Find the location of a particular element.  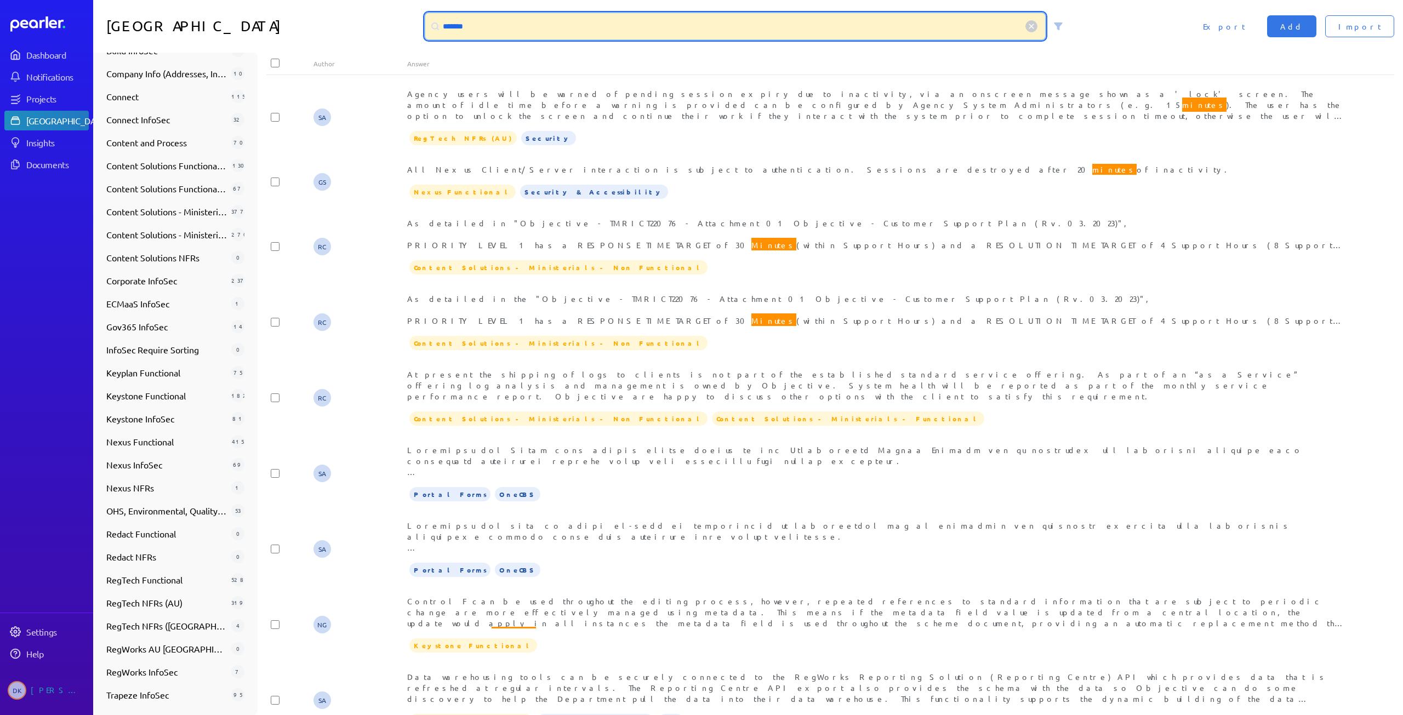

div: 70 is located at coordinates (238, 142).